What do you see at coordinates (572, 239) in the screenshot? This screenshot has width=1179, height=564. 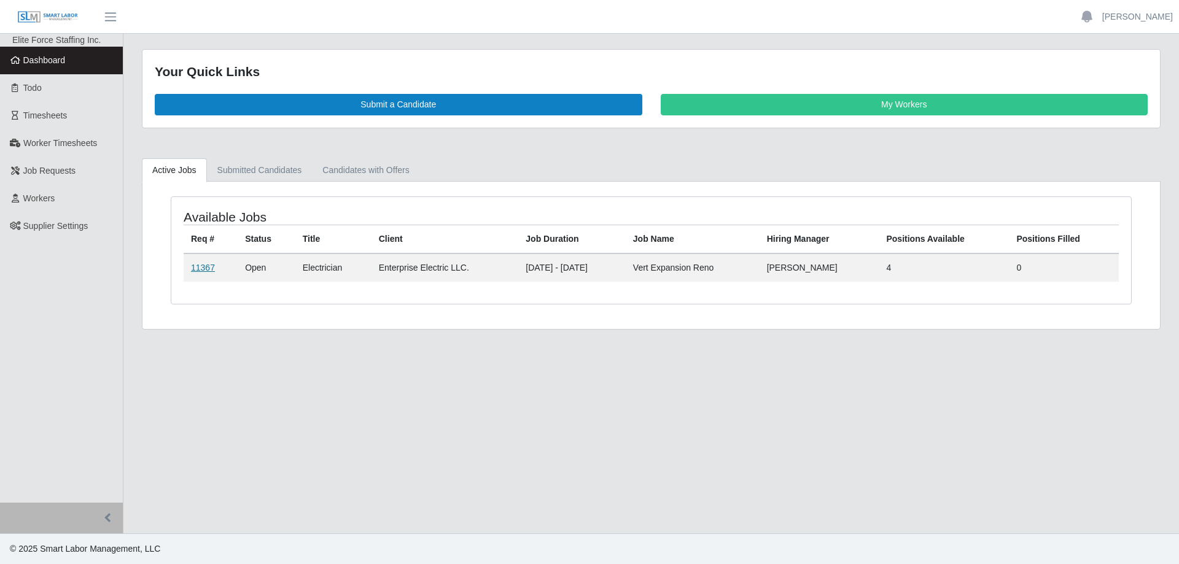 I see `th: Job Duration` at bounding box center [572, 239].